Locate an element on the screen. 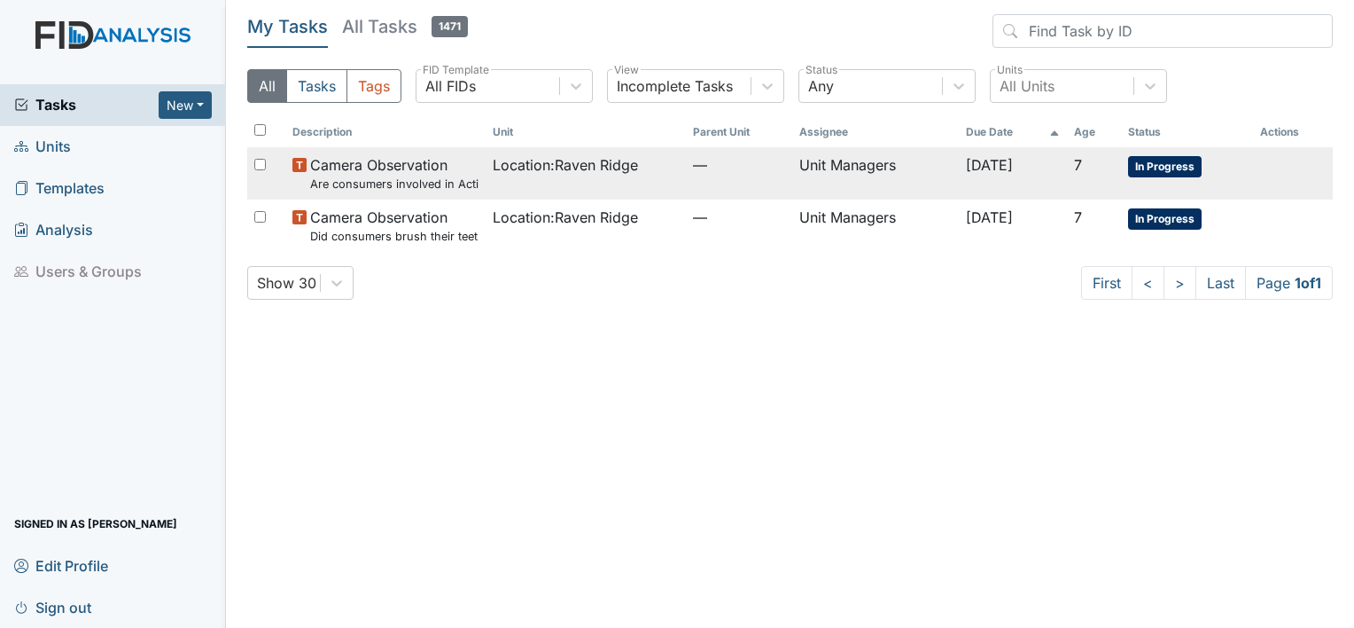  th: Actions is located at coordinates (1293, 132).